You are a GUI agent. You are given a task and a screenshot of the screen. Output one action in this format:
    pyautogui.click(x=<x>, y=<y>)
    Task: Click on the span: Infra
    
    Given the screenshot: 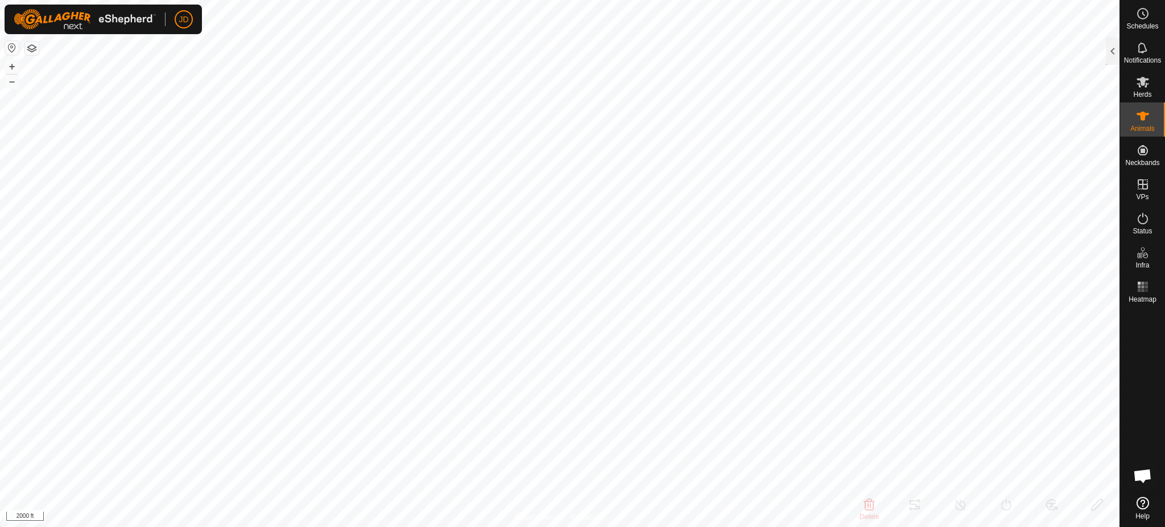 What is the action you would take?
    pyautogui.click(x=1142, y=265)
    